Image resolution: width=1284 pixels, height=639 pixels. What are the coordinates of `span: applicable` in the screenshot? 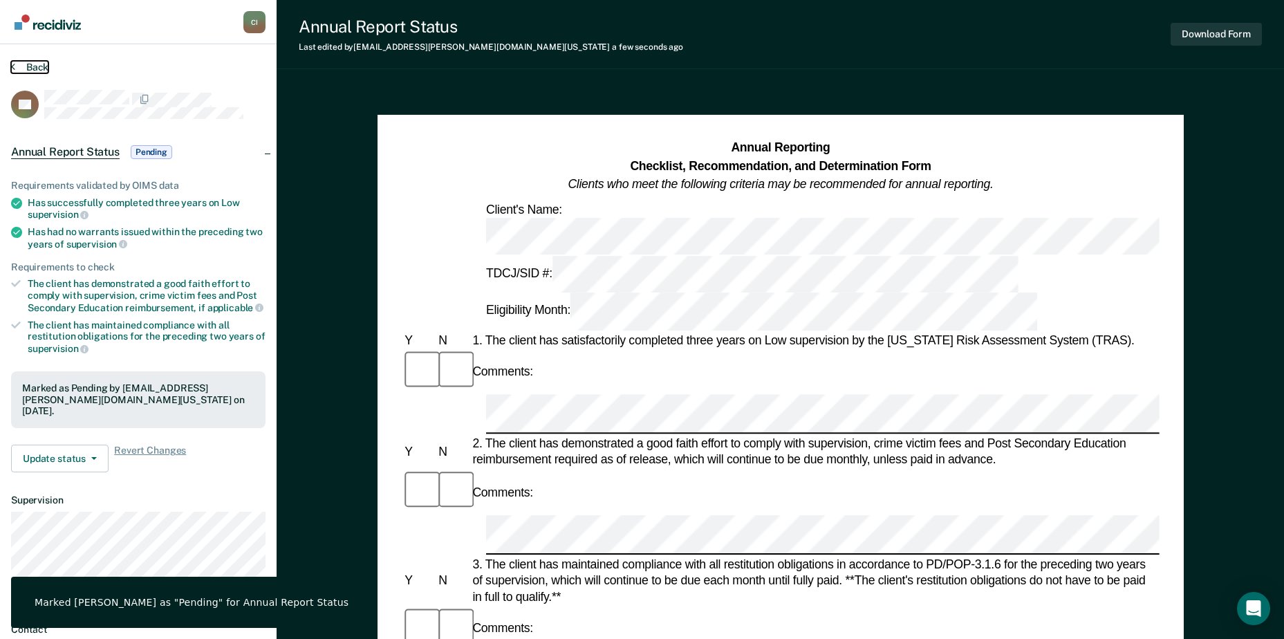 It's located at (235, 308).